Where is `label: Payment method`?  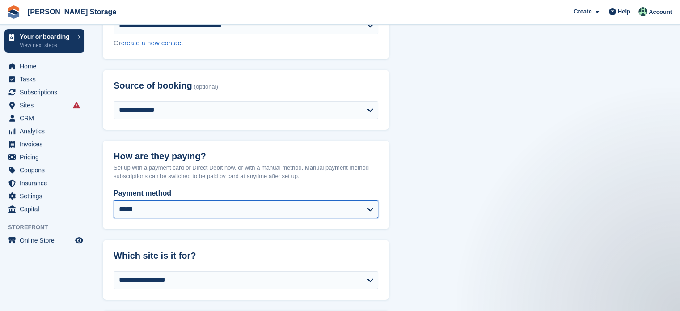
label: Payment method is located at coordinates (246, 193).